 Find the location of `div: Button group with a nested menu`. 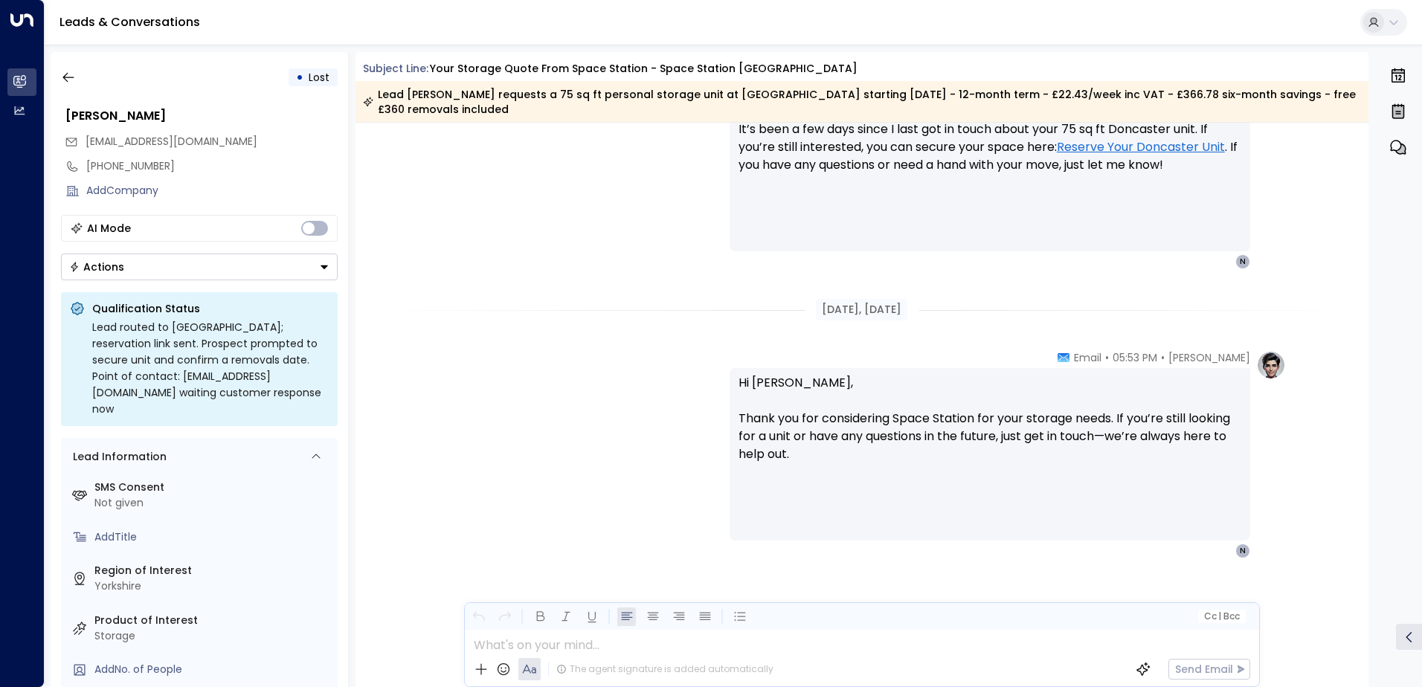

div: Button group with a nested menu is located at coordinates (199, 267).